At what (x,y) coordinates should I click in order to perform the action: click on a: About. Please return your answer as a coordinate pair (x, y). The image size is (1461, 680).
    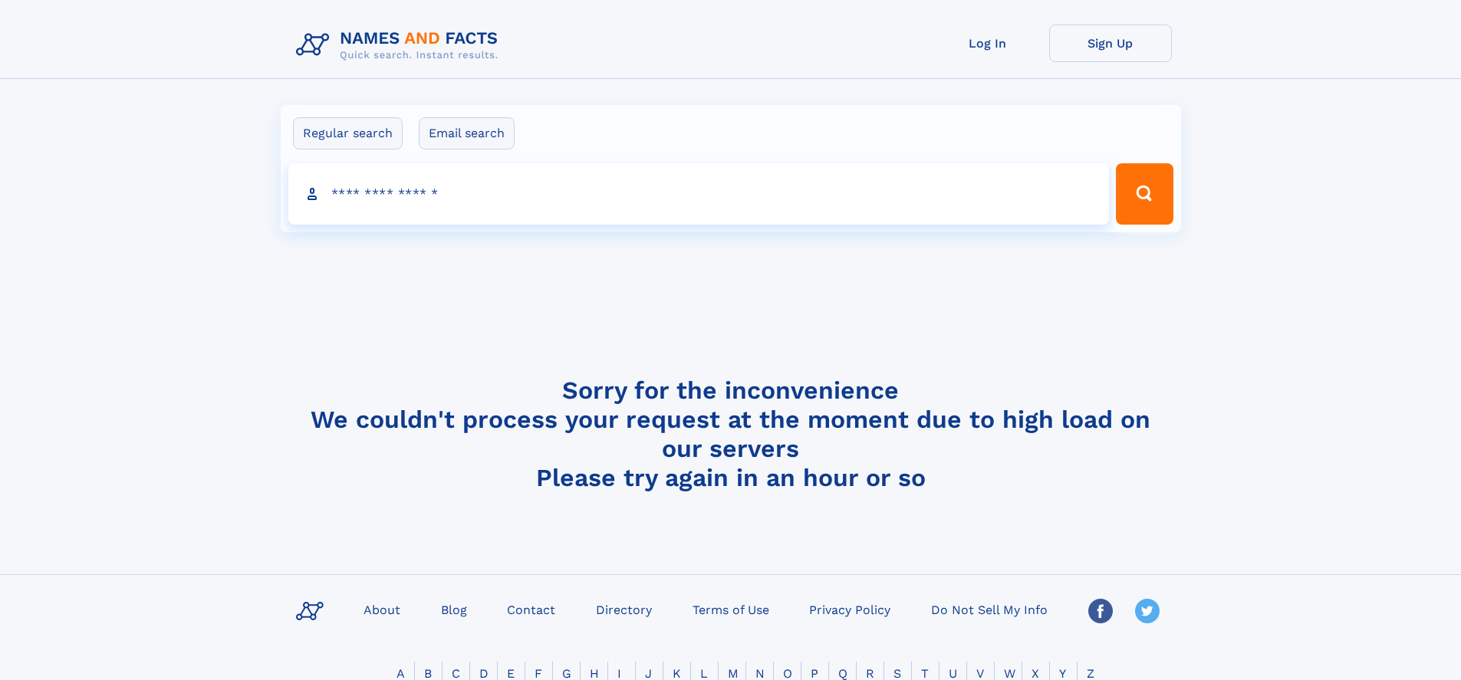
    Looking at the image, I should click on (382, 609).